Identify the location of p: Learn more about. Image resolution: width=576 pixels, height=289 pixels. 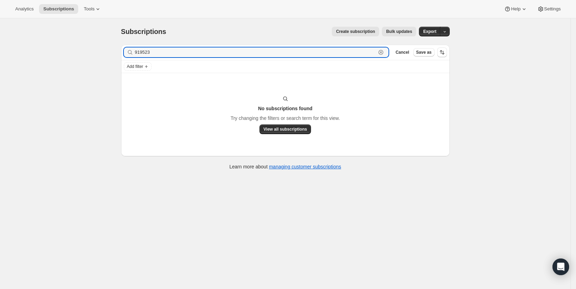
(285, 167).